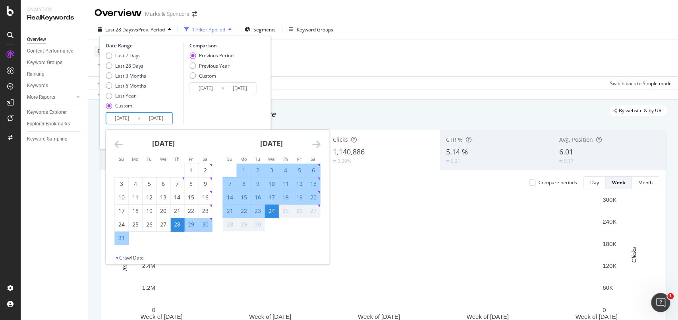 This screenshot has height=320, width=678. I want to click on text: 240K, so click(610, 221).